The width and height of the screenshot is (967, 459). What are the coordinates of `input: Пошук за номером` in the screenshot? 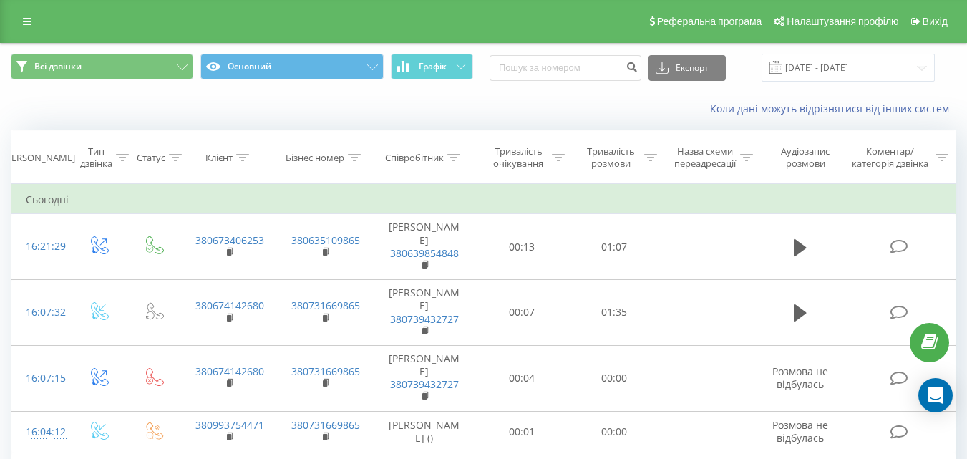 It's located at (566, 68).